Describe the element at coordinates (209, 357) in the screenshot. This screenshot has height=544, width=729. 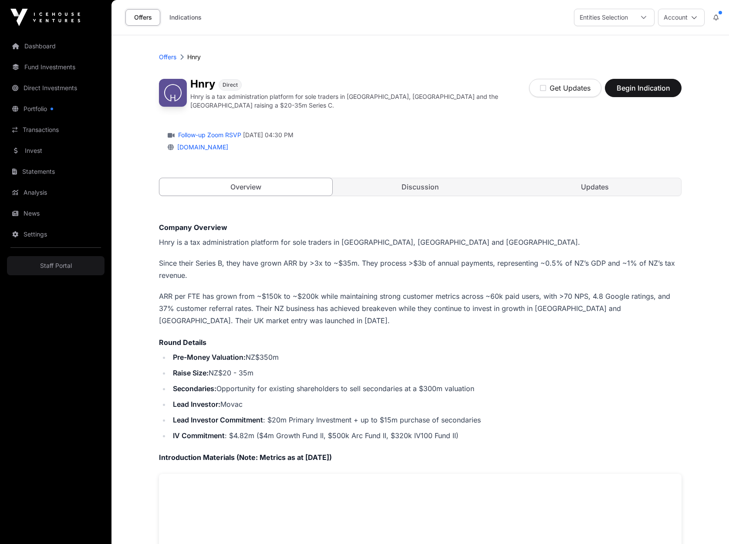
I see `strong: Pre-Money Valuation:` at that location.